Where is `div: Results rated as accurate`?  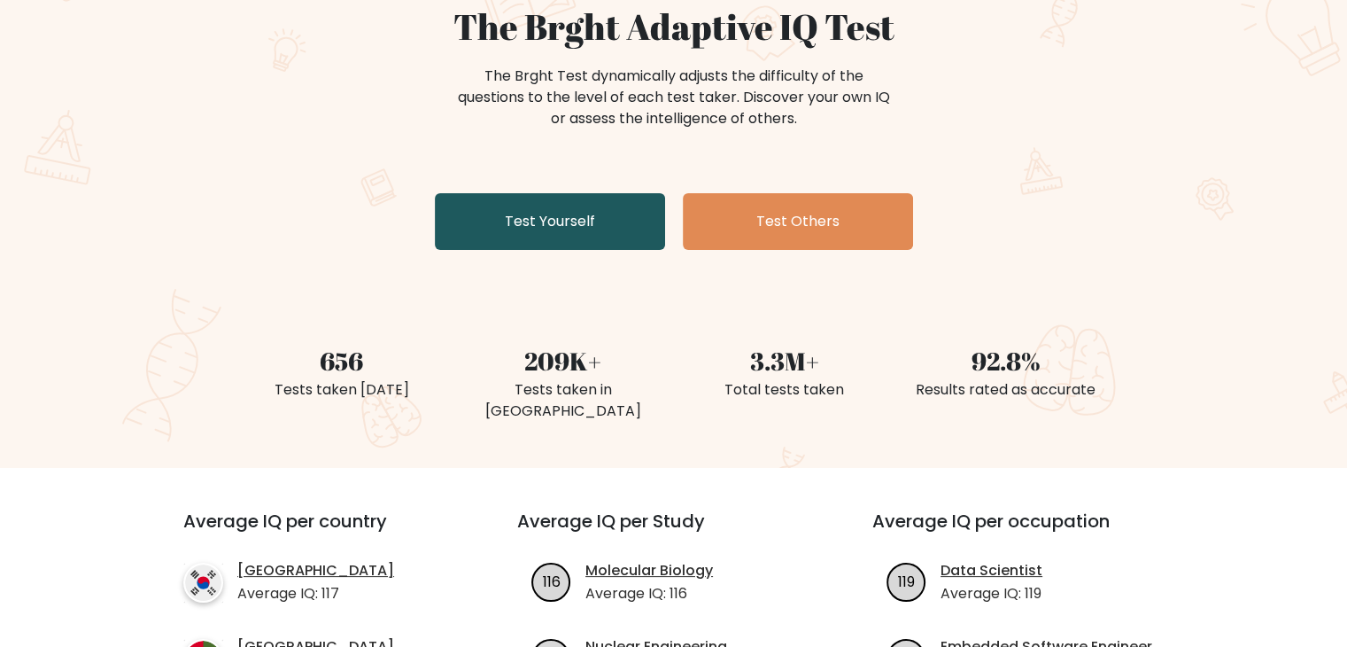 div: Results rated as accurate is located at coordinates (1006, 390).